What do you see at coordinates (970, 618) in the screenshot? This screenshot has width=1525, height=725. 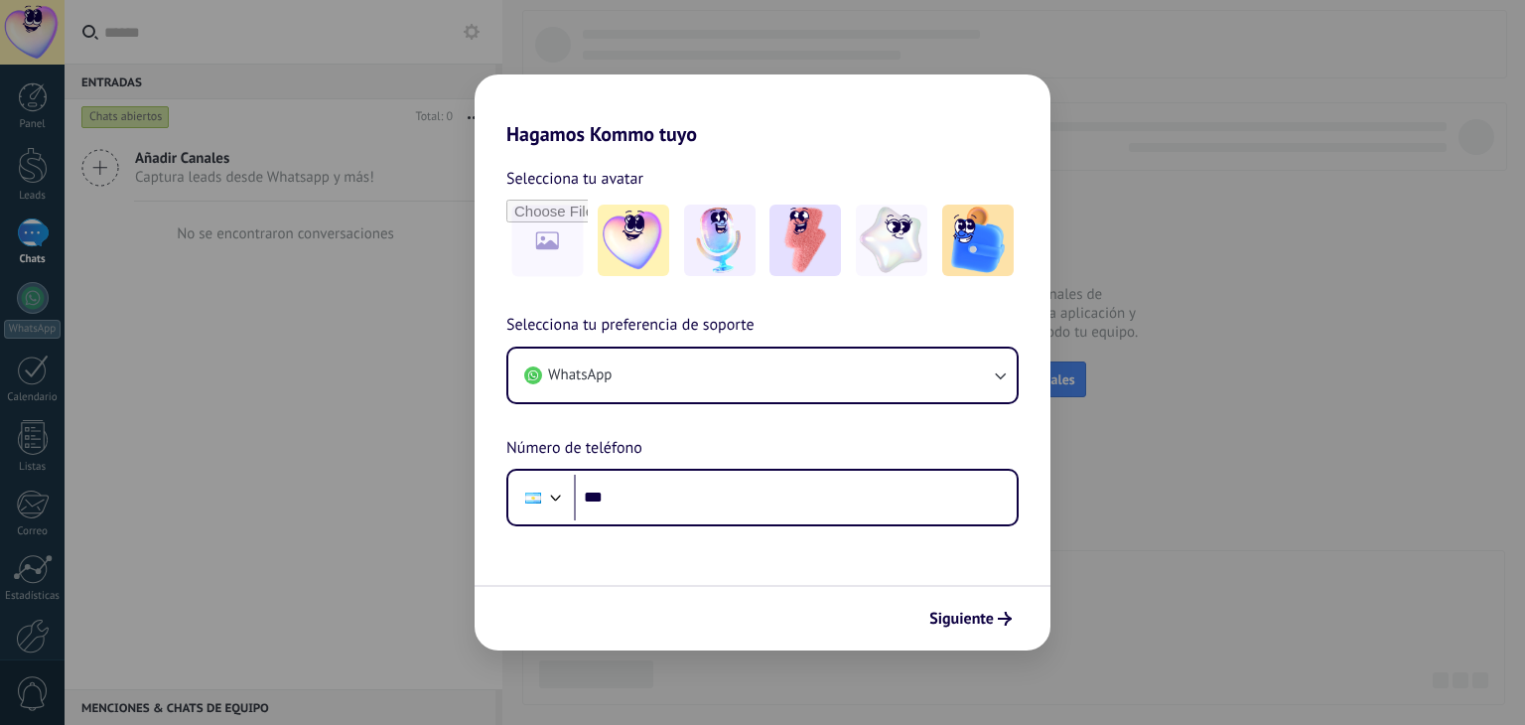 I see `button: Siguiente` at bounding box center [970, 618].